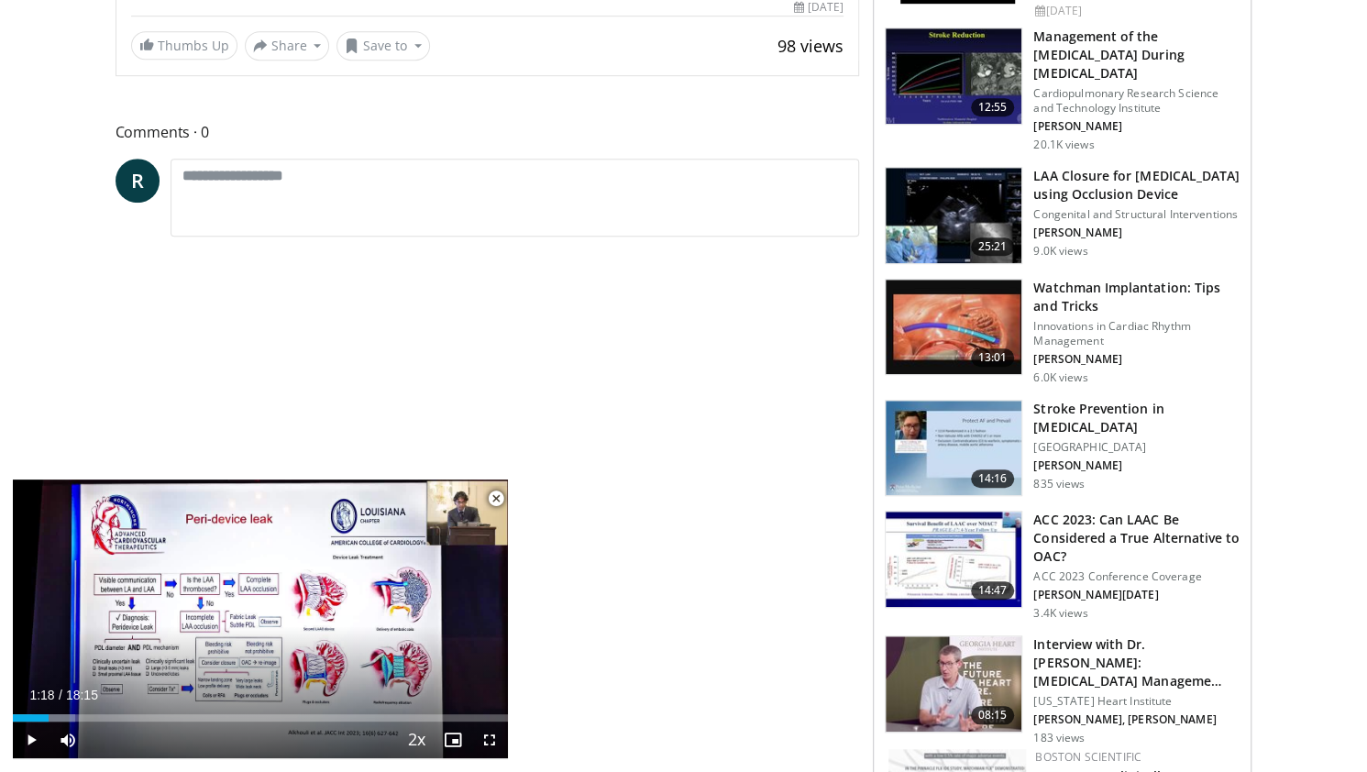 The height and width of the screenshot is (772, 1367). What do you see at coordinates (1059, 738) in the screenshot?
I see `p: 183 views` at bounding box center [1059, 738].